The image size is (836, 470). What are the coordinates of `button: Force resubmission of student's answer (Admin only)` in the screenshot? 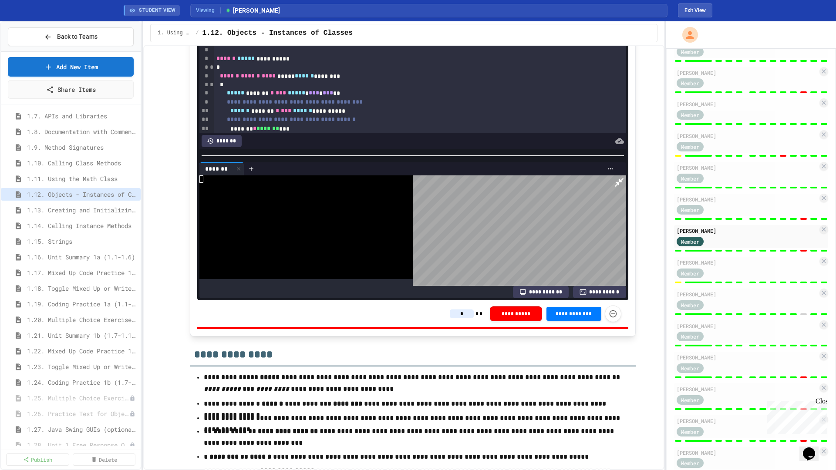 It's located at (613, 314).